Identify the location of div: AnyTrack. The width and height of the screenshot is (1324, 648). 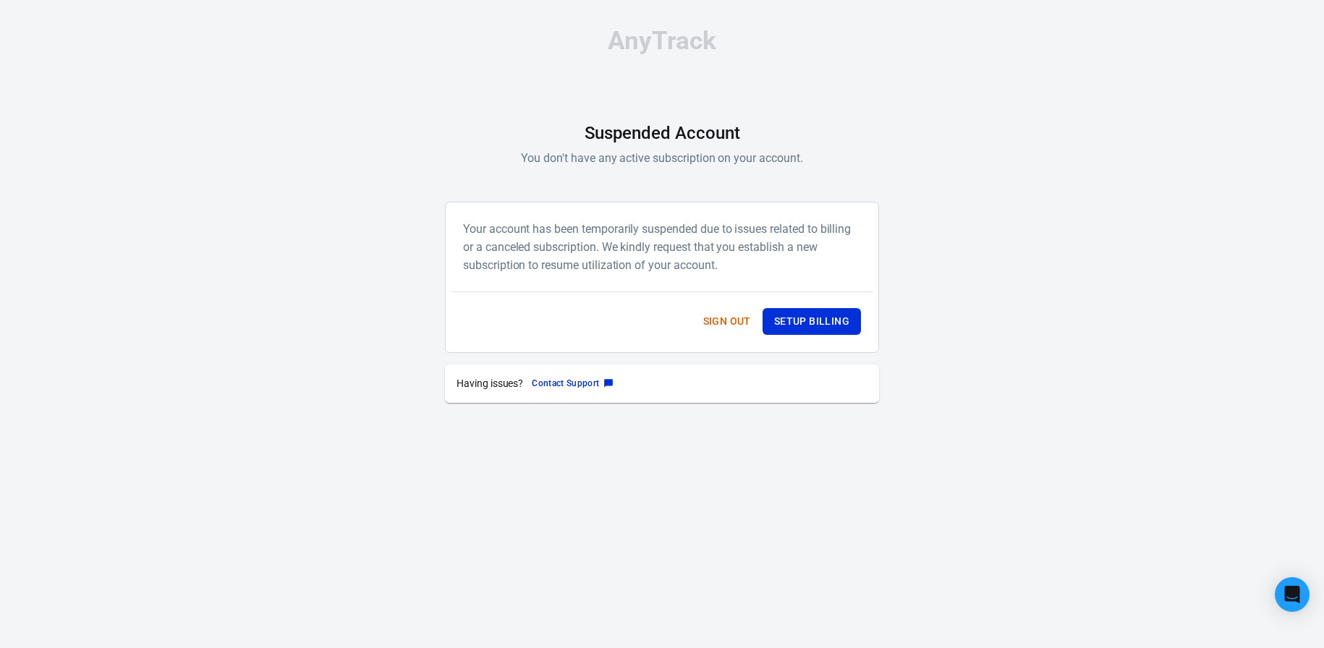
(662, 41).